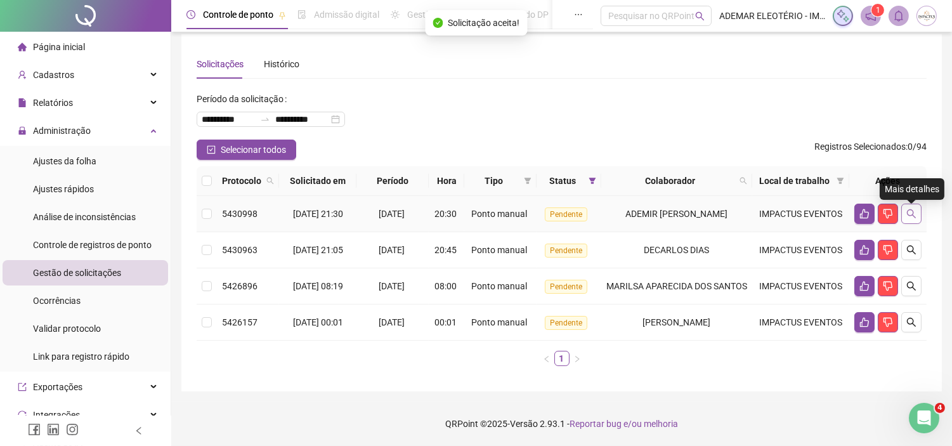  I want to click on span: user-add, so click(22, 75).